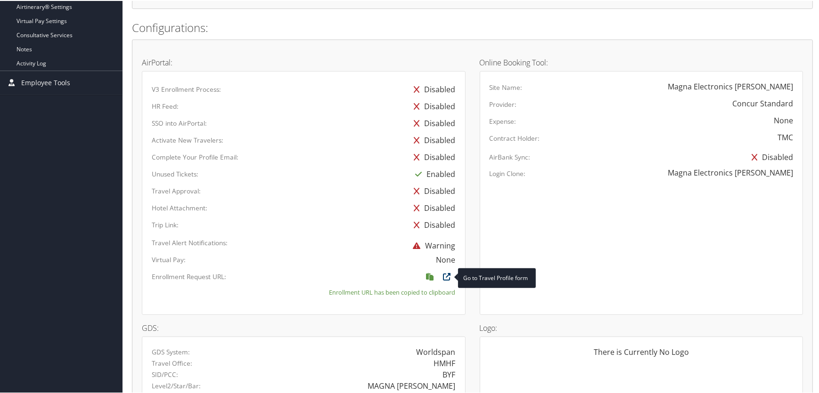 The width and height of the screenshot is (819, 393). I want to click on label: Activate New Travelers:, so click(188, 139).